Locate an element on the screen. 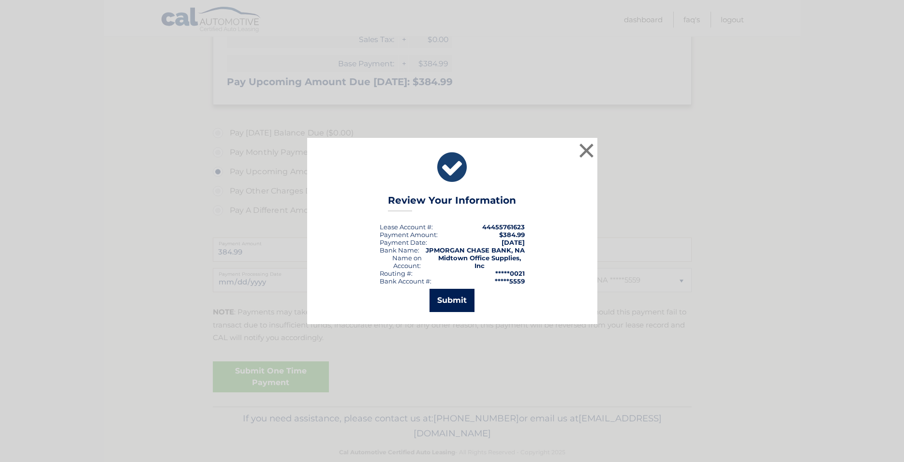 The height and width of the screenshot is (462, 904). div: Bank Account #: is located at coordinates (405, 281).